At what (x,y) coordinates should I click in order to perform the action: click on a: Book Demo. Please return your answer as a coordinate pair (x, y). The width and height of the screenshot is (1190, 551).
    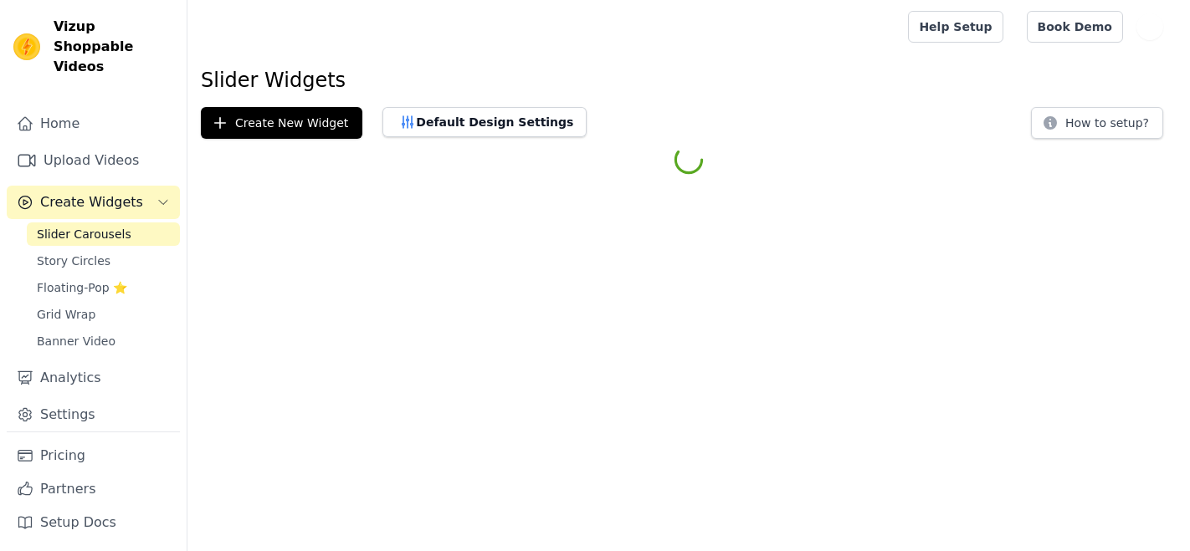
    Looking at the image, I should click on (1074, 27).